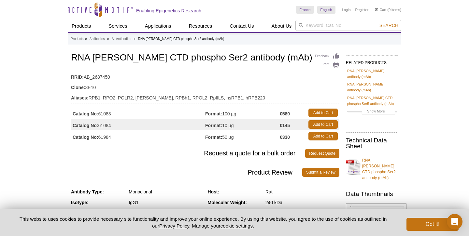  What do you see at coordinates (327, 65) in the screenshot?
I see `a: Print` at bounding box center [327, 65].